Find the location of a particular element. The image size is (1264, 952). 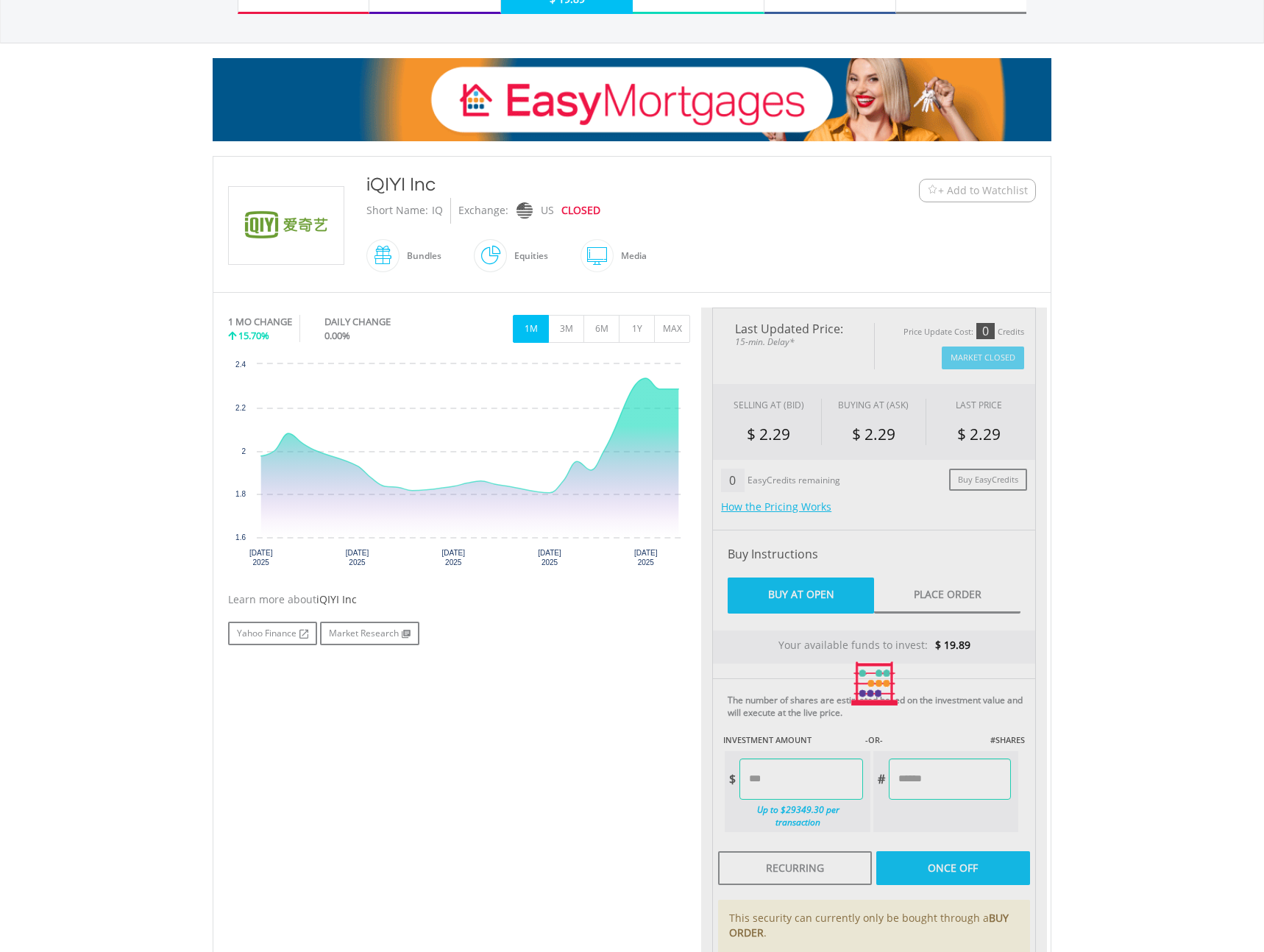

div: 1 MO CHANGE is located at coordinates (260, 321).